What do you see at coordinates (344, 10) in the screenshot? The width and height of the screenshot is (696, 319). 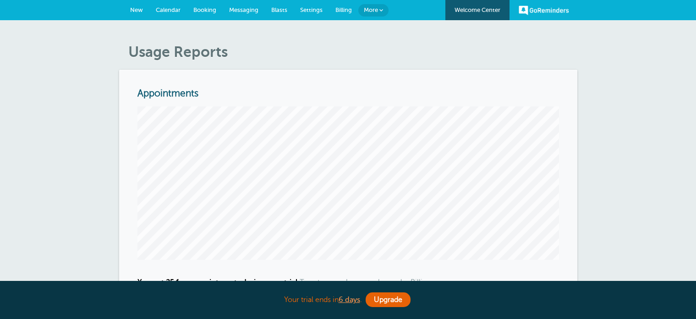 I see `span: Billing` at bounding box center [344, 10].